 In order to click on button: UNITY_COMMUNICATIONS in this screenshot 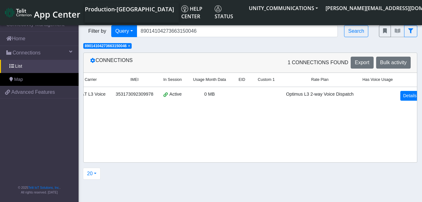, I will do `click(284, 8)`.